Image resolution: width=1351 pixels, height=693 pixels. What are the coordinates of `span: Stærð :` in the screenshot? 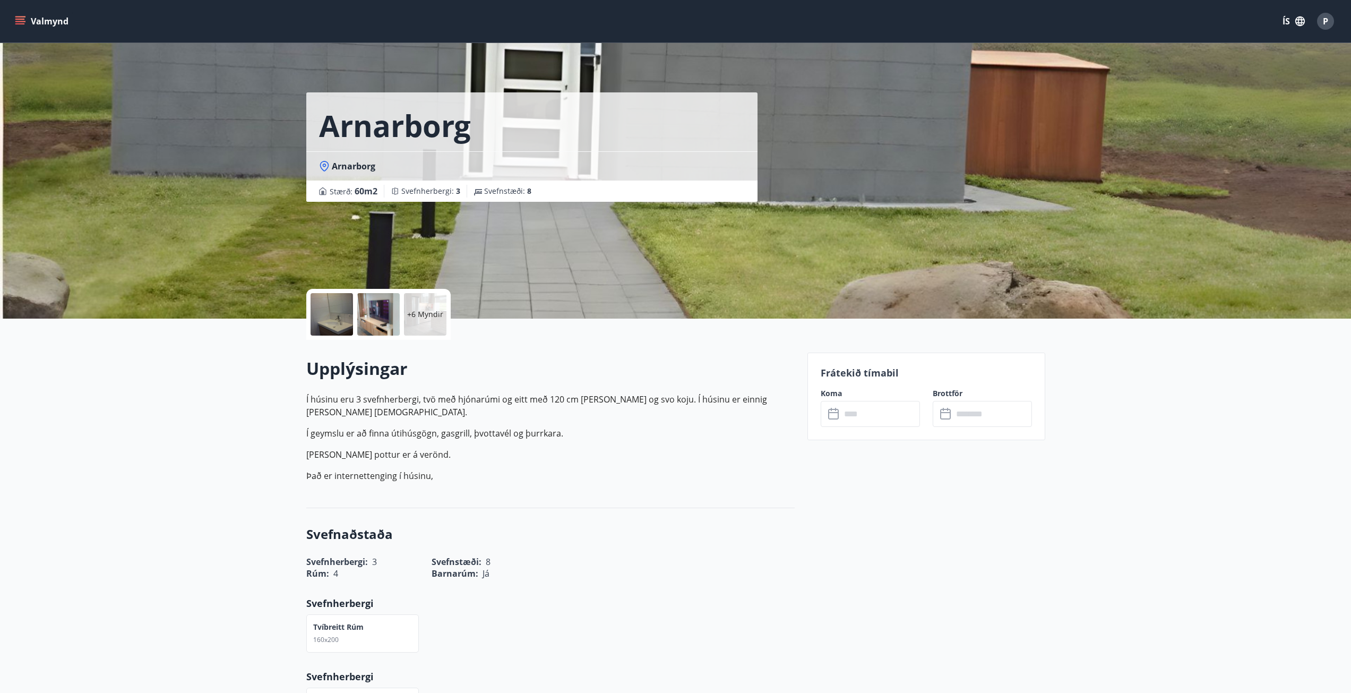 It's located at (353, 191).